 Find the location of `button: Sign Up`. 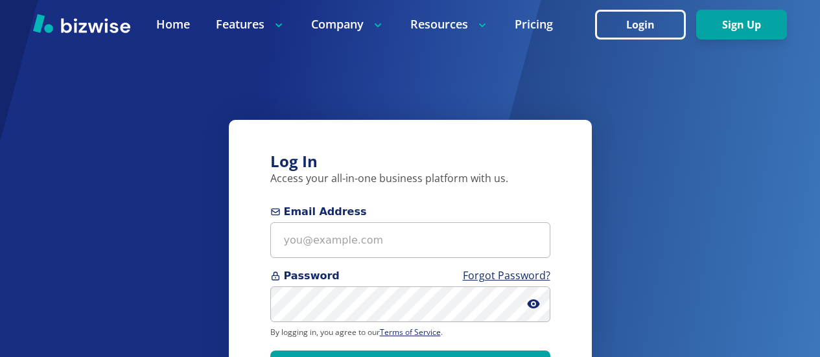

button: Sign Up is located at coordinates (742, 25).